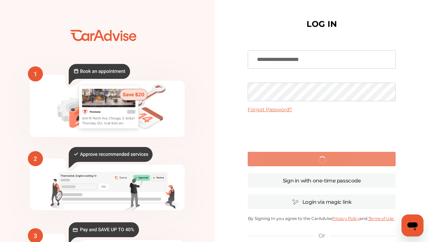 The width and height of the screenshot is (429, 242). What do you see at coordinates (295, 202) in the screenshot?
I see `img: magic_icon.32c66aac.svg` at bounding box center [295, 202].